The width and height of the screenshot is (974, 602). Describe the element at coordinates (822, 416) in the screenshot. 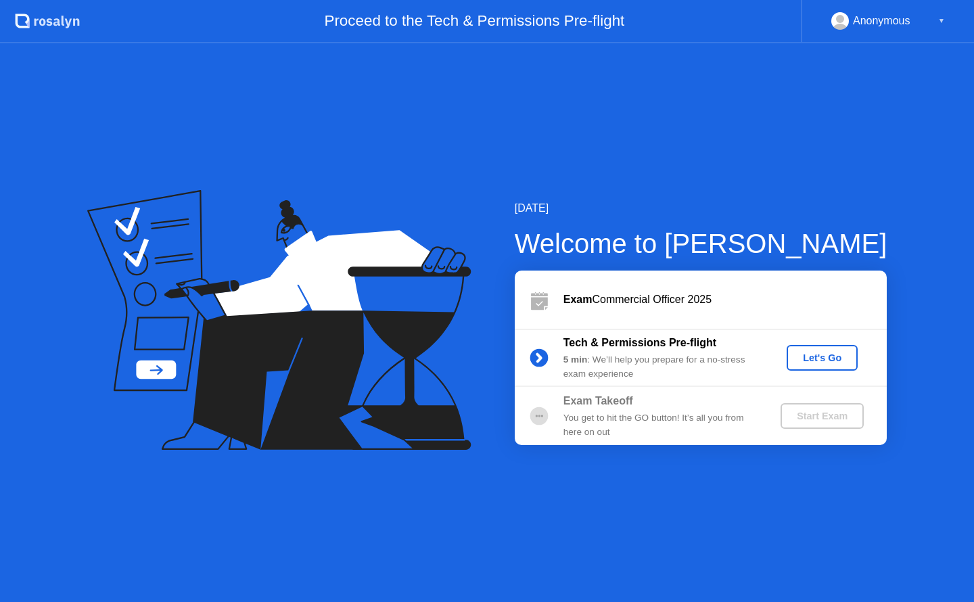

I see `div: Start Exam` at that location.